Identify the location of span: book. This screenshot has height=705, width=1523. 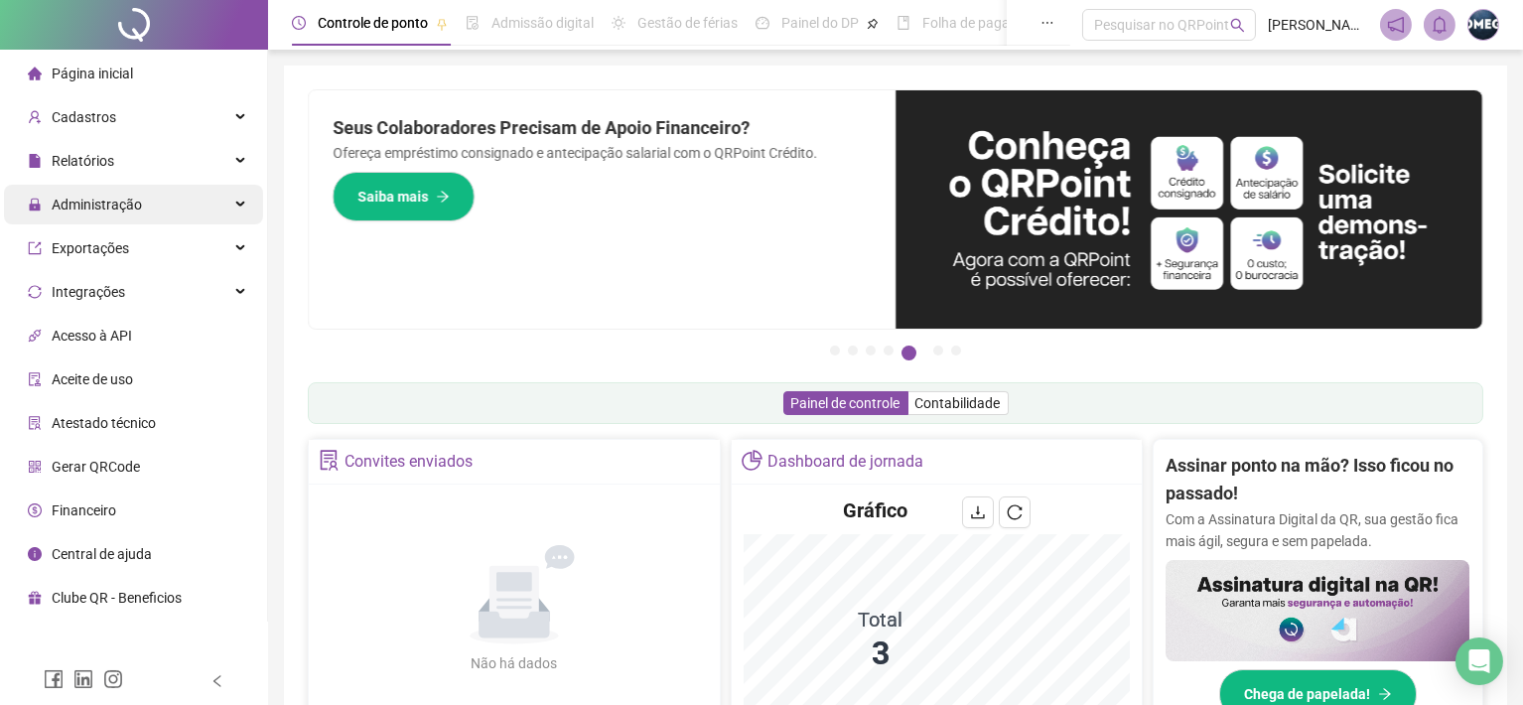
(903, 23).